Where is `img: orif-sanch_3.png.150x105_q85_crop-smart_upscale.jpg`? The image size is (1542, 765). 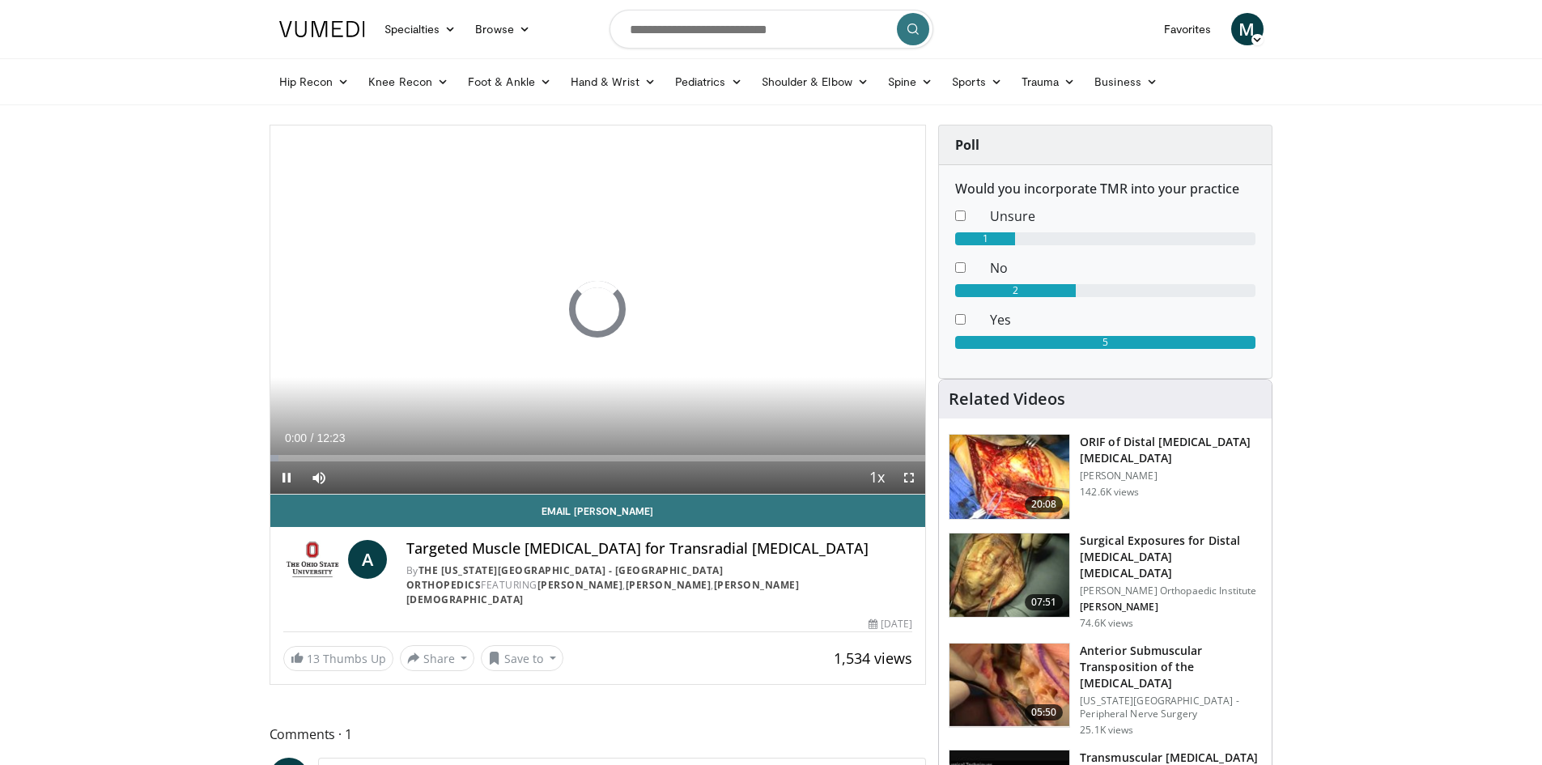 img: orif-sanch_3.png.150x105_q85_crop-smart_upscale.jpg is located at coordinates (1009, 477).